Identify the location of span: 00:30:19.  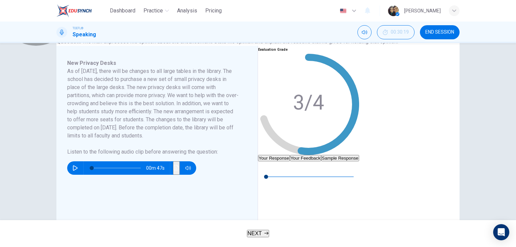
(399, 32).